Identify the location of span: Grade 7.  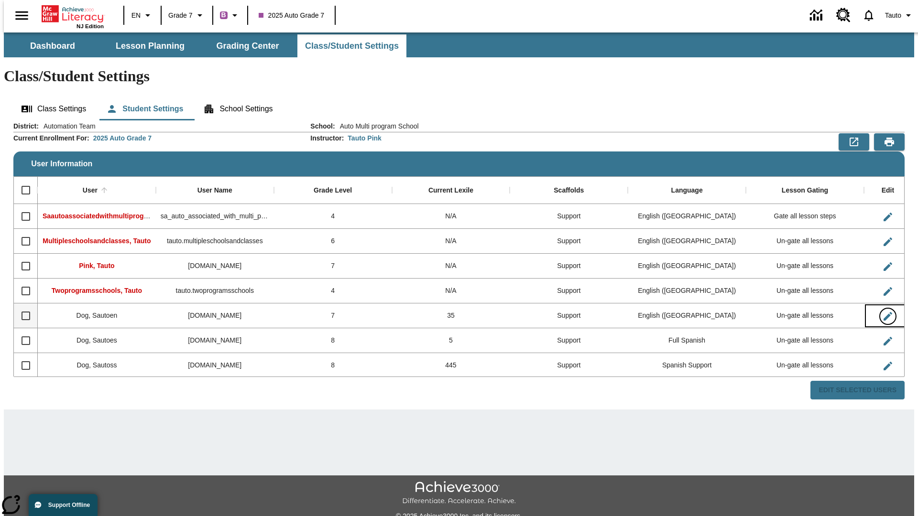
(180, 15).